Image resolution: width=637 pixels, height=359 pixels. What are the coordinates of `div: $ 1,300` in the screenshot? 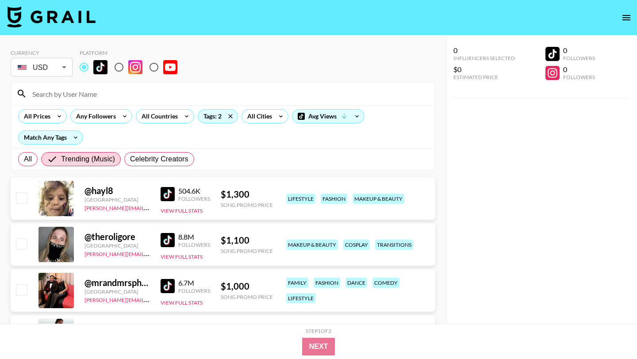 It's located at (247, 194).